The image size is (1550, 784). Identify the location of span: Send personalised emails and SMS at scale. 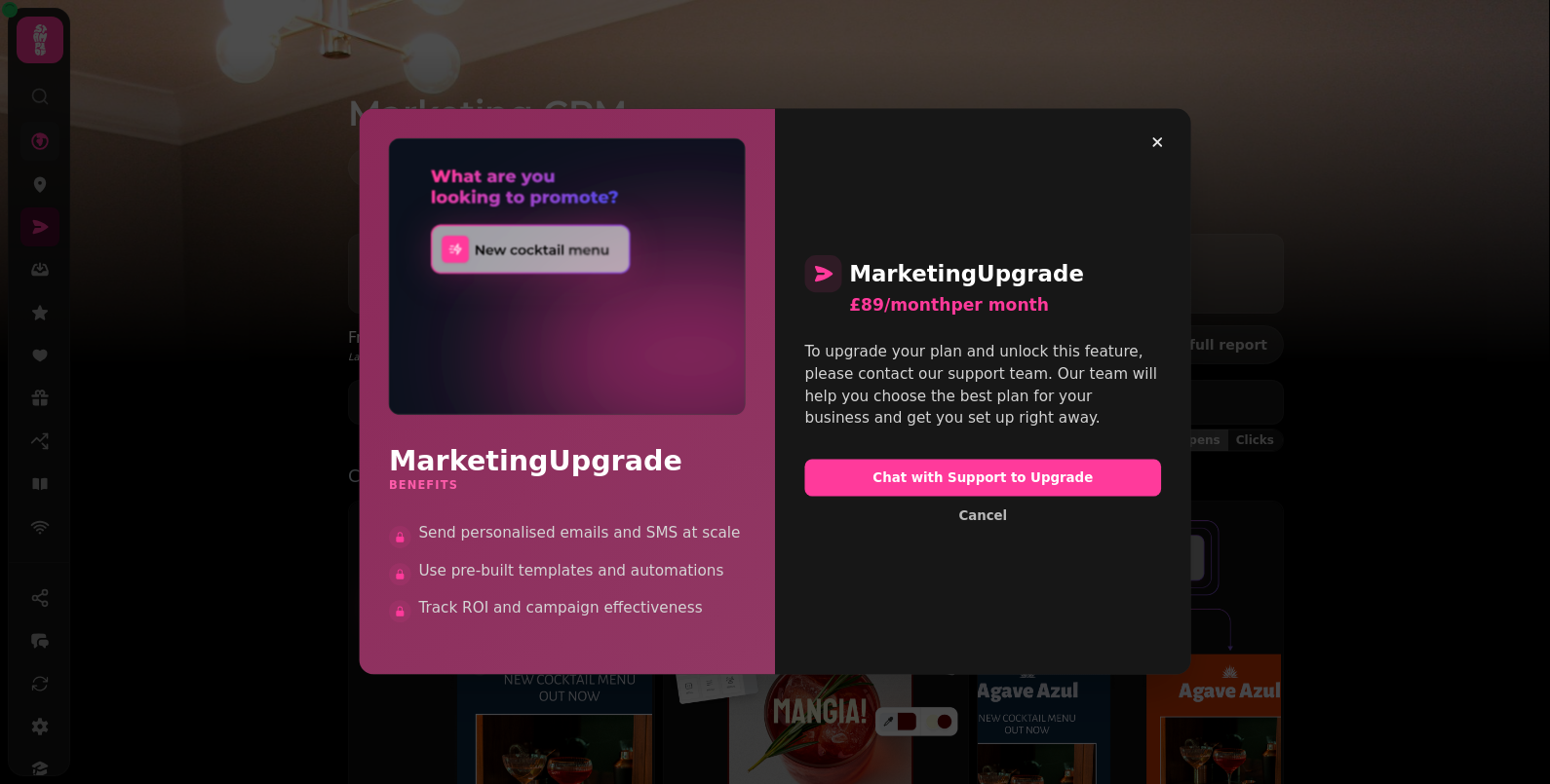
(581, 534).